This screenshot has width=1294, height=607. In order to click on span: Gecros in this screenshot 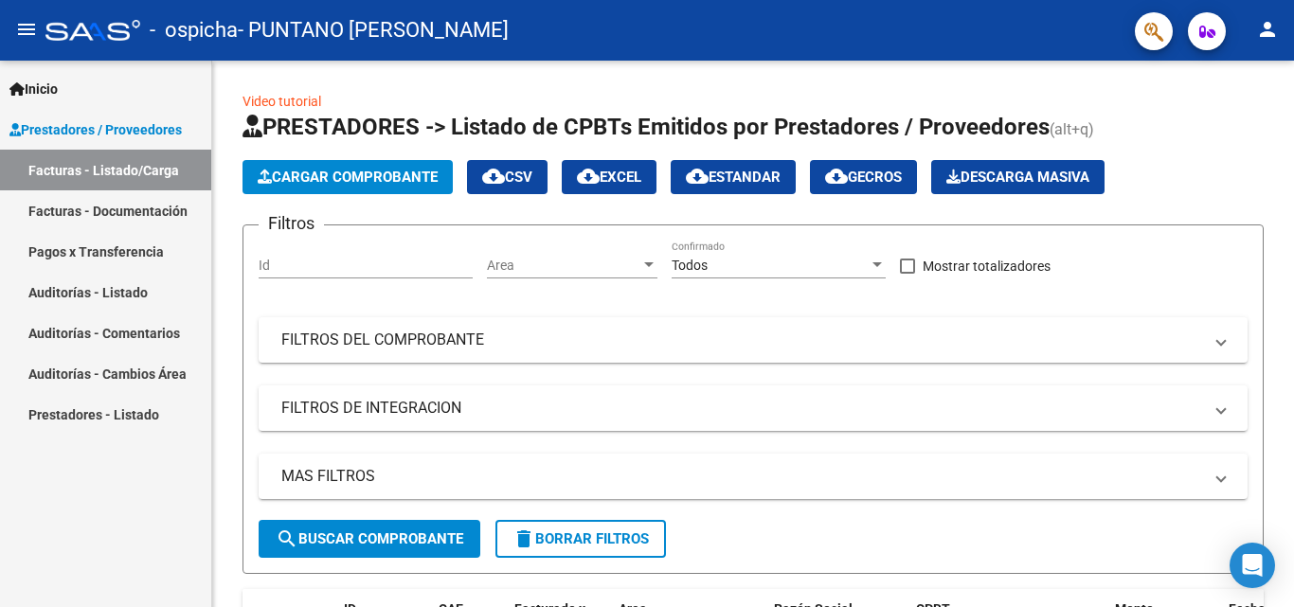, I will do `click(863, 177)`.